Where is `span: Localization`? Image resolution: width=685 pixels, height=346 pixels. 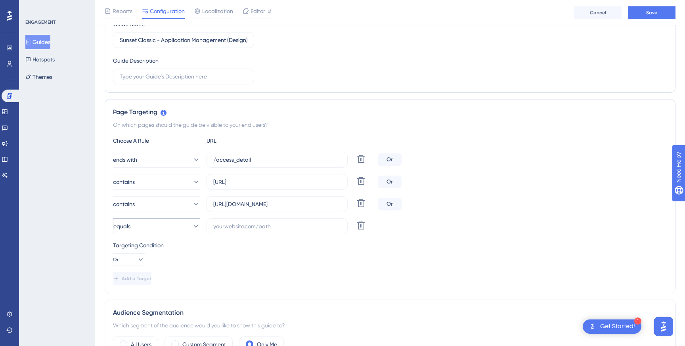 span: Localization is located at coordinates (218, 11).